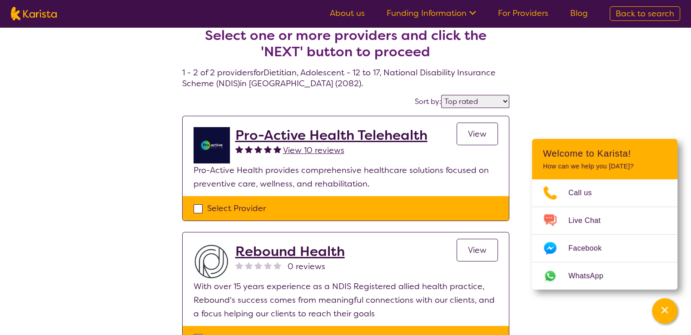 The image size is (691, 335). What do you see at coordinates (604, 234) in the screenshot?
I see `ul: Choose channel` at bounding box center [604, 234].